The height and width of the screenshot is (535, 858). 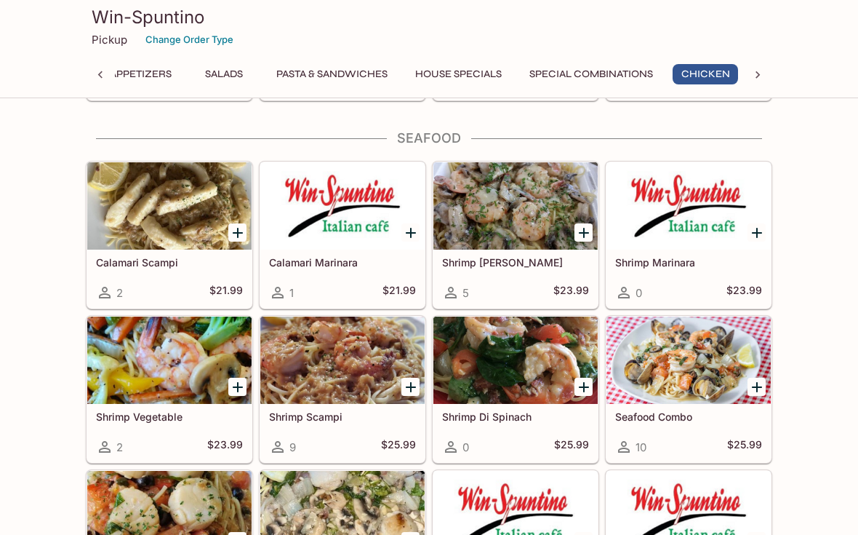 What do you see at coordinates (170, 235) in the screenshot?
I see `a: Calamari Scampi2$21.99` at bounding box center [170, 235].